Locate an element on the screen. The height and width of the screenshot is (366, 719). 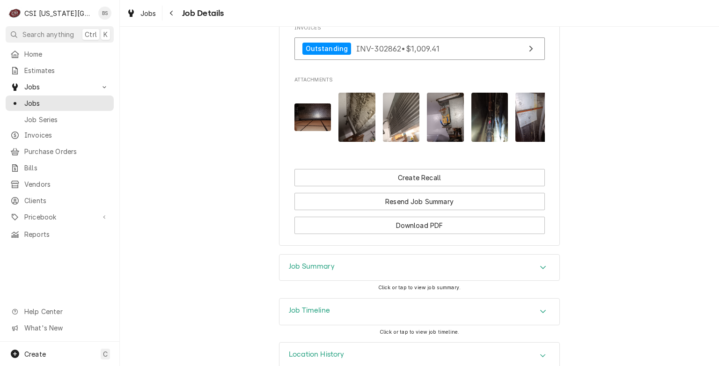
a: Home is located at coordinates (59, 54).